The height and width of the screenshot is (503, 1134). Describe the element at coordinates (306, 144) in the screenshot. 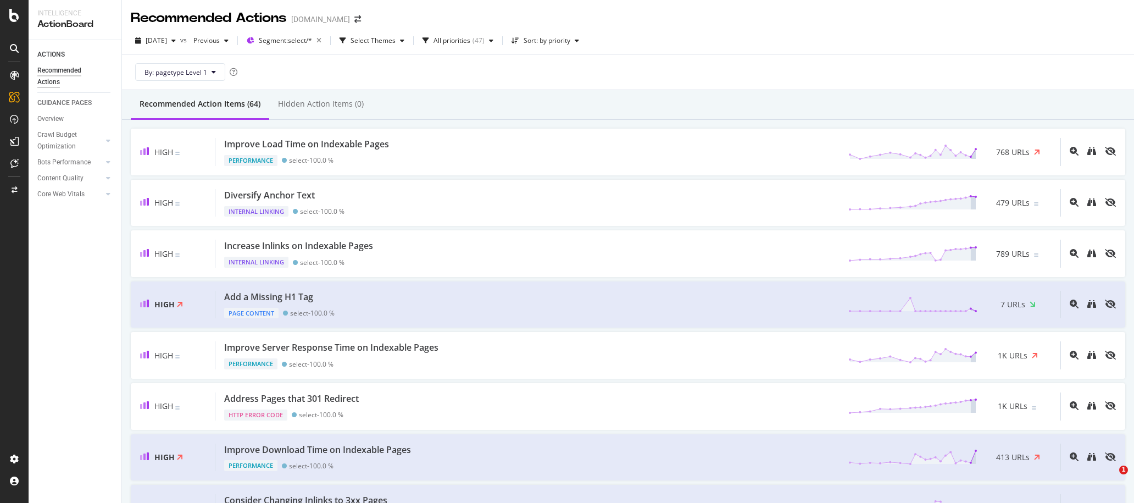

I see `div: Improve Load Time on Indexable Pages` at that location.